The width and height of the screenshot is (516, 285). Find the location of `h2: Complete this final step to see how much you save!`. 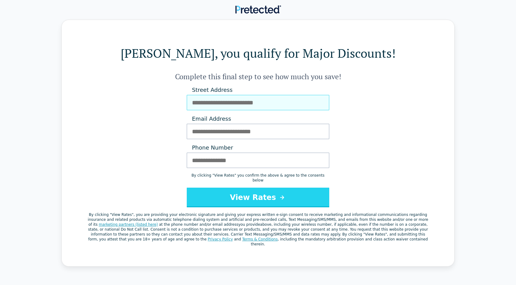

h2: Complete this final step to see how much you save! is located at coordinates (258, 76).